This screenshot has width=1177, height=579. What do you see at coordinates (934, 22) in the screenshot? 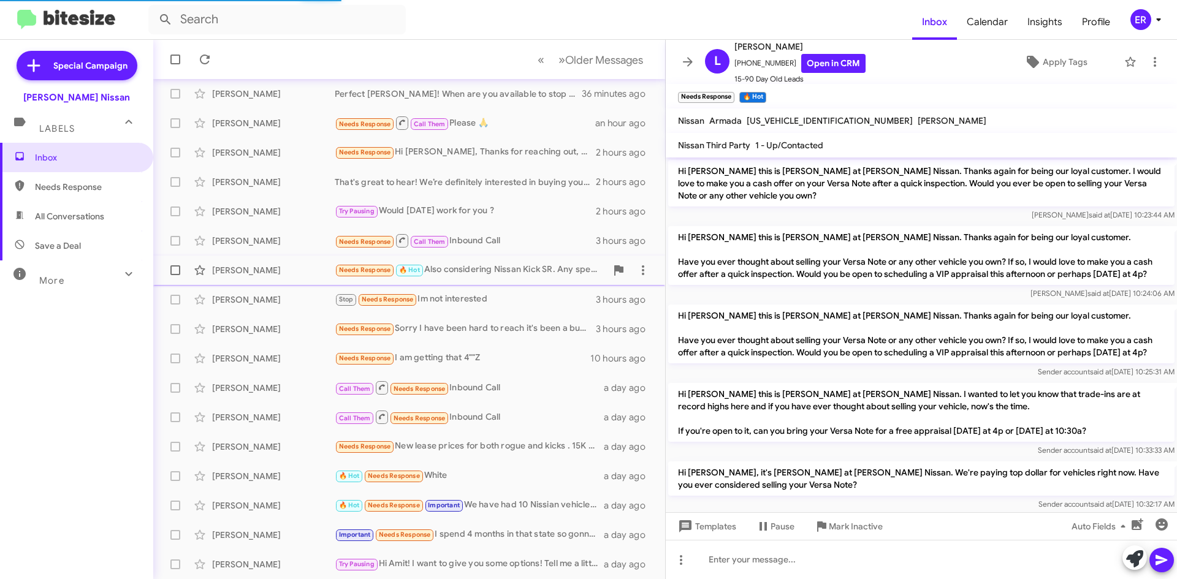
I see `a: Inbox` at bounding box center [934, 22].